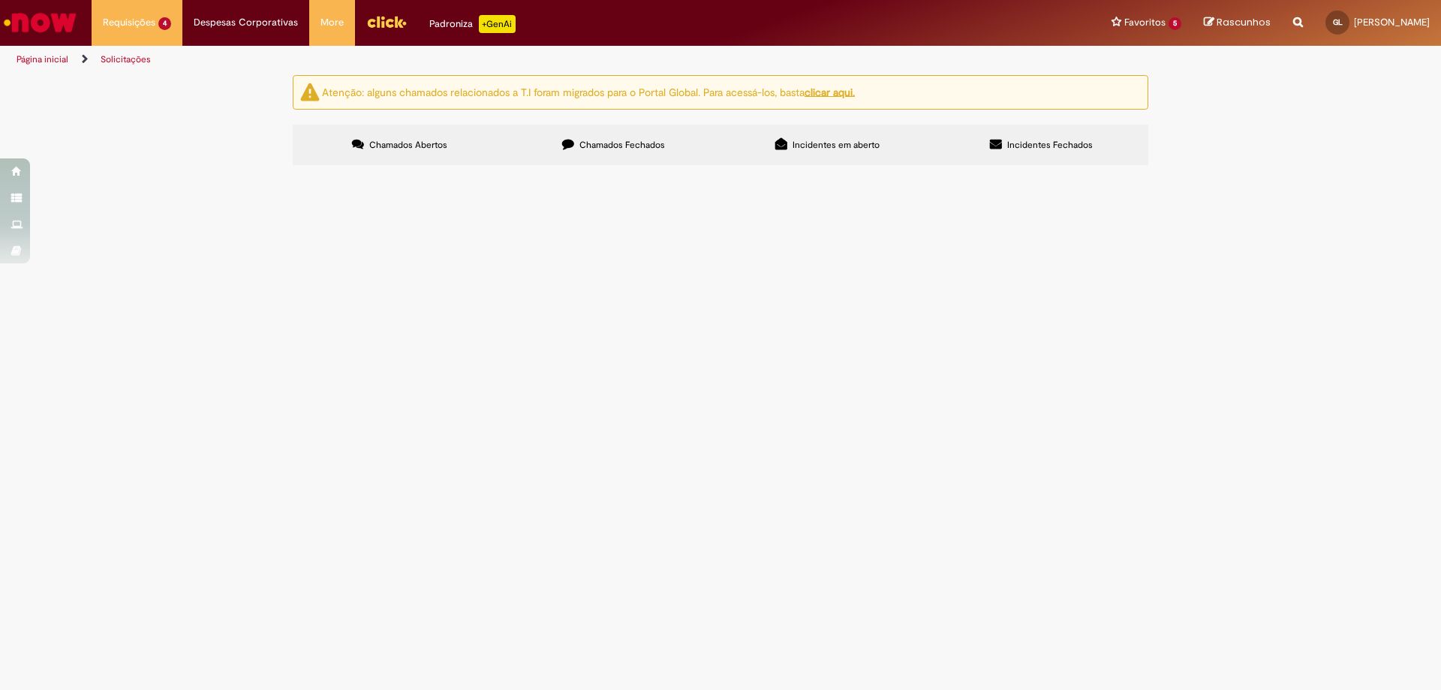  I want to click on a: Rascunhos, so click(1237, 23).